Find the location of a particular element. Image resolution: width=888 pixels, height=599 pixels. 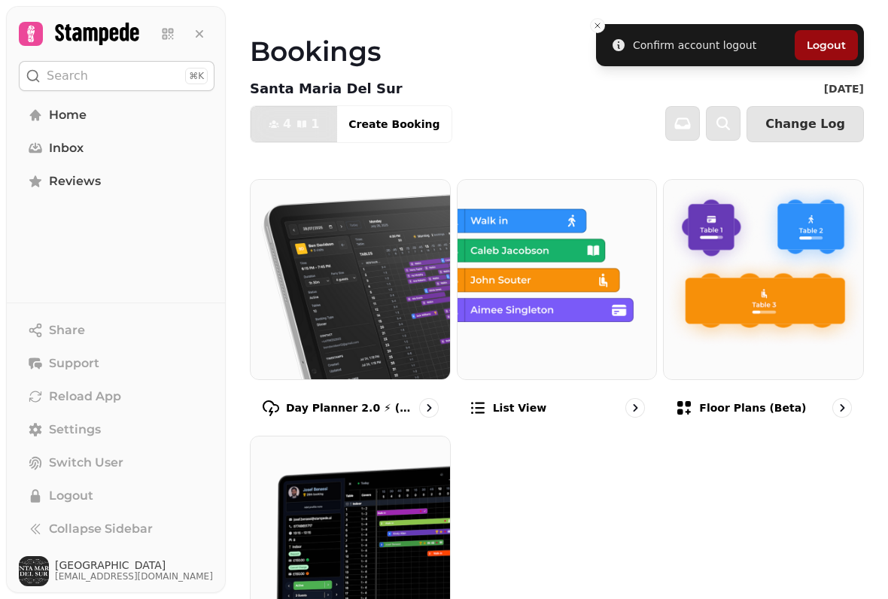

p: Floor Plans (beta) is located at coordinates (753, 408).